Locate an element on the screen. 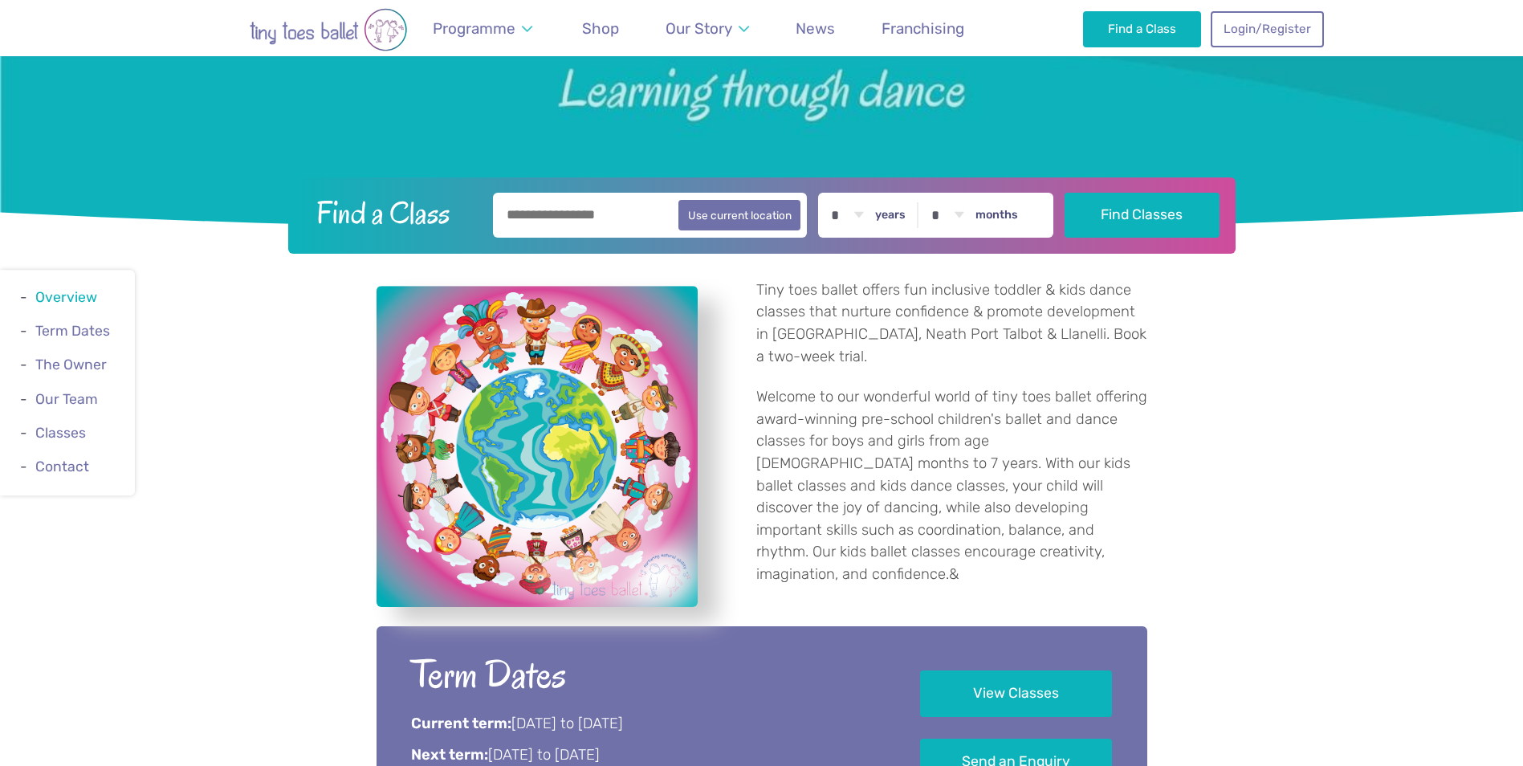 The image size is (1523, 766). a: Contact is located at coordinates (62, 466).